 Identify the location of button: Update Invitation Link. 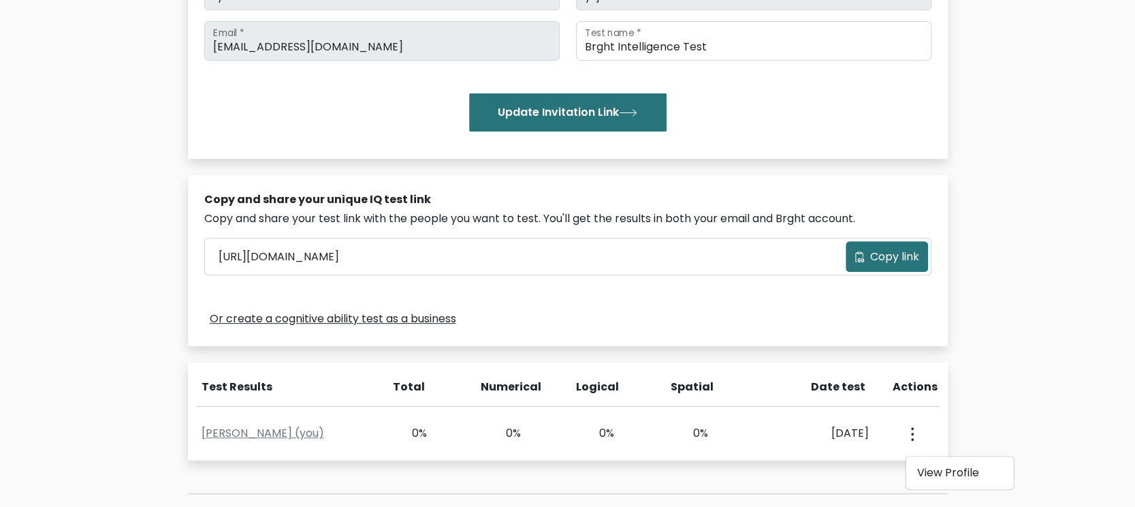
(568, 112).